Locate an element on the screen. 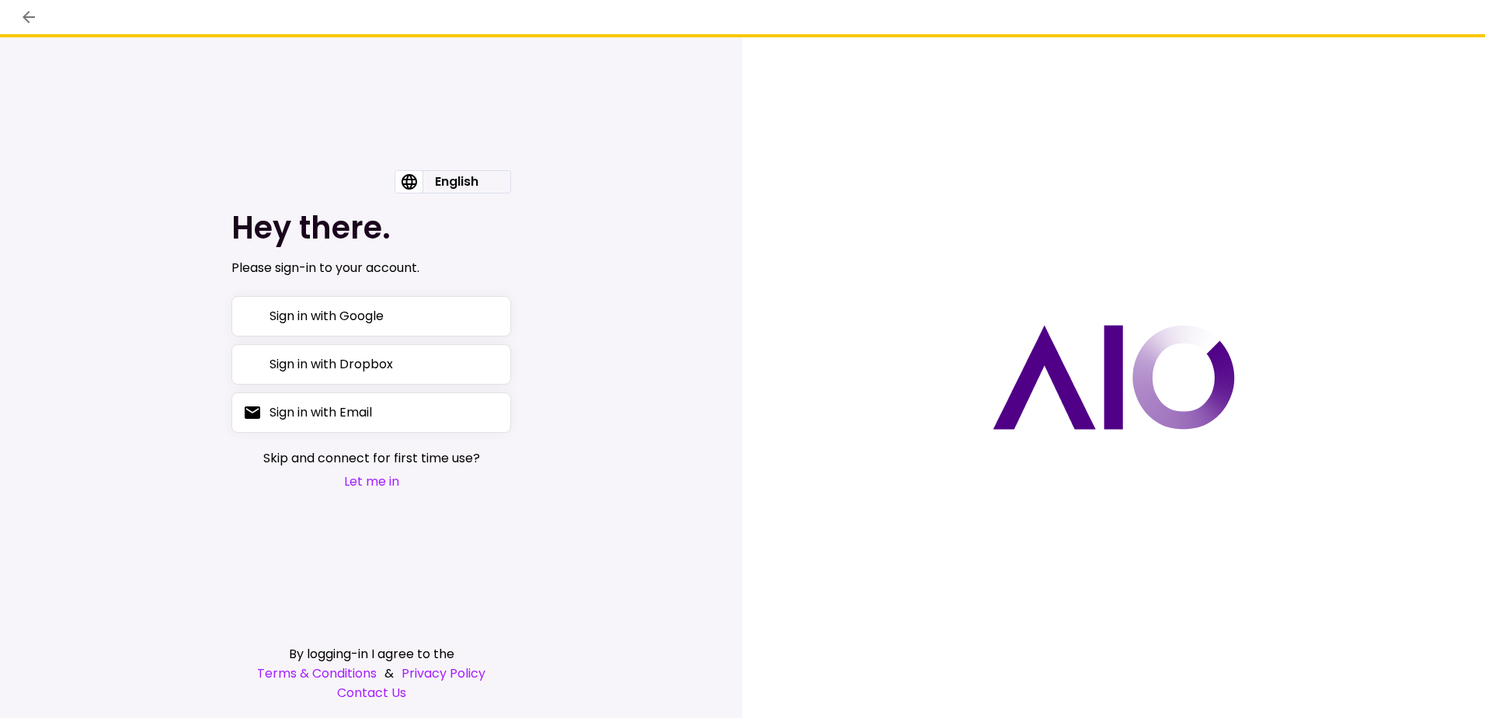 The image size is (1485, 718). div: Sign in with Google is located at coordinates (326, 315).